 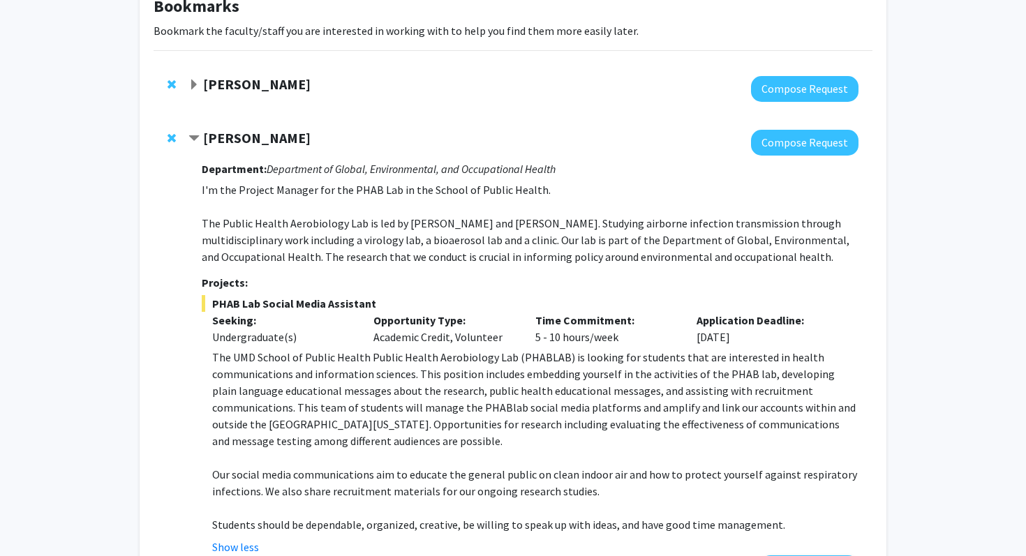 What do you see at coordinates (444, 329) in the screenshot?
I see `div: Academic Credit, Volunteer` at bounding box center [444, 329].